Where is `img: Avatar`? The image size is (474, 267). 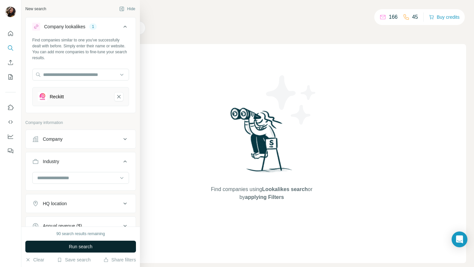
img: Avatar is located at coordinates (11, 12).